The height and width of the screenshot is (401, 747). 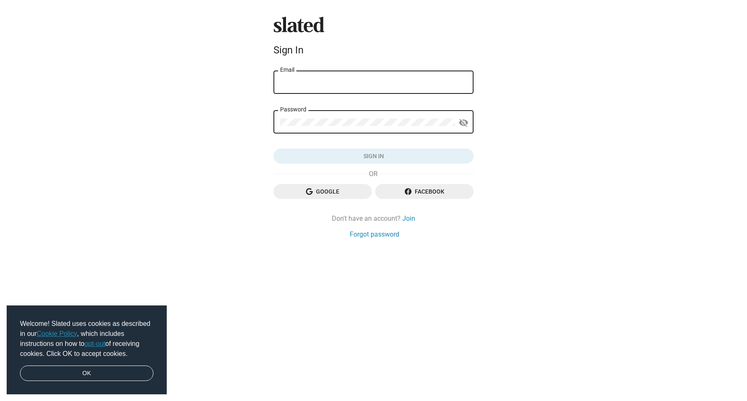 I want to click on div: cookieconsent, so click(x=87, y=350).